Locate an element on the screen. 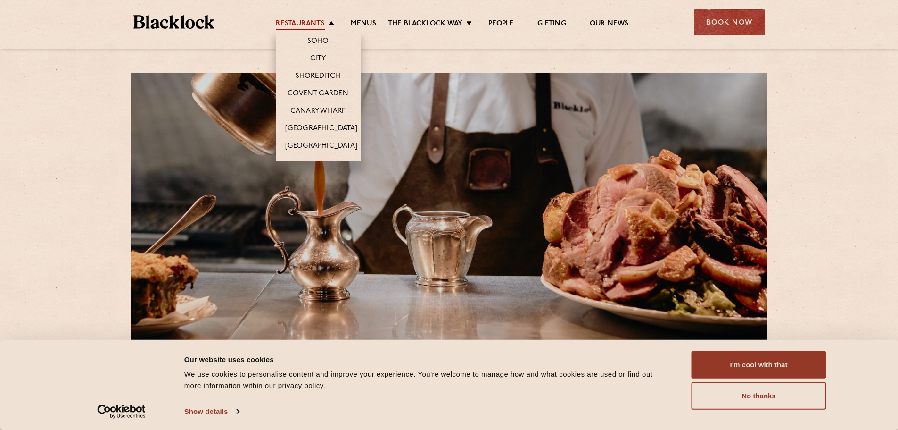  div: We use cookies to personalise content and improve your experience. You're welcome to manage how a... is located at coordinates (427, 380).